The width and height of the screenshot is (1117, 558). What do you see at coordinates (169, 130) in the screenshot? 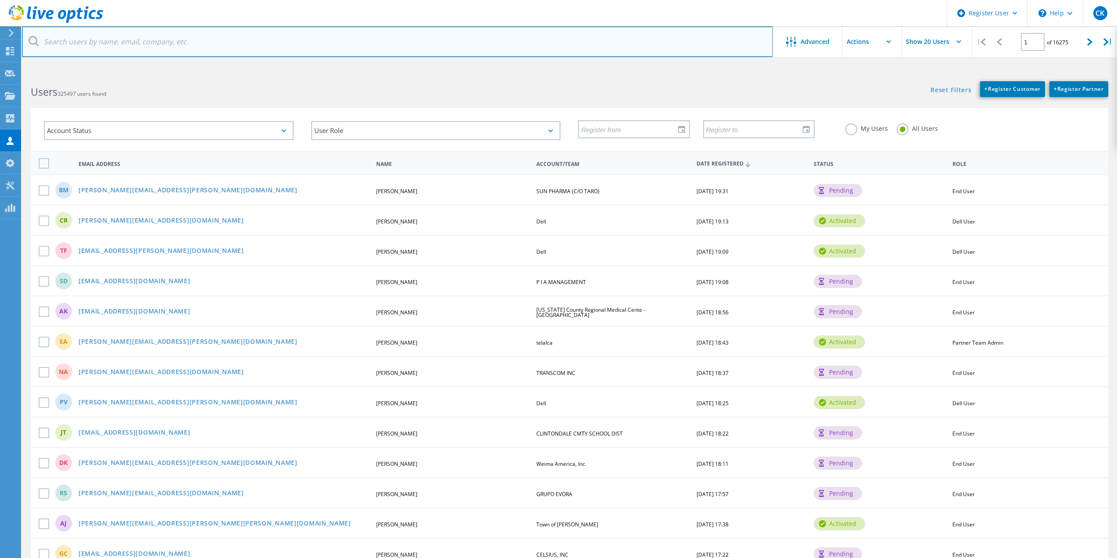
I see `div: Account Status` at bounding box center [169, 130].